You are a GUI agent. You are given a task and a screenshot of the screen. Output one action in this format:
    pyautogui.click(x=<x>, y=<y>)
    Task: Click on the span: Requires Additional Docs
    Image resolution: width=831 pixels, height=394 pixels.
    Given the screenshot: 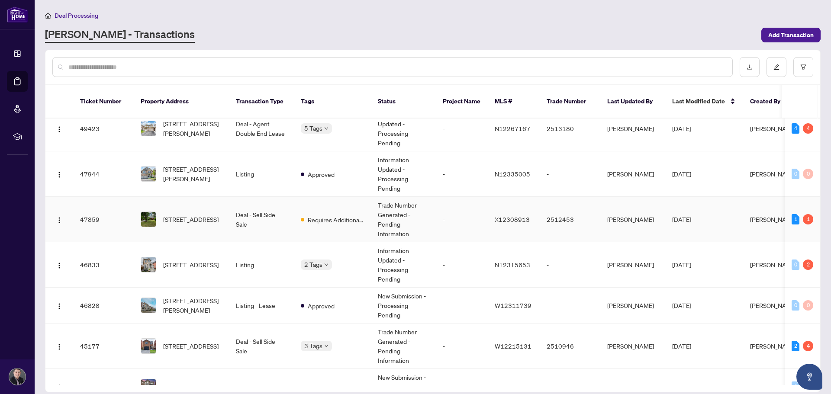 What is the action you would take?
    pyautogui.click(x=336, y=220)
    